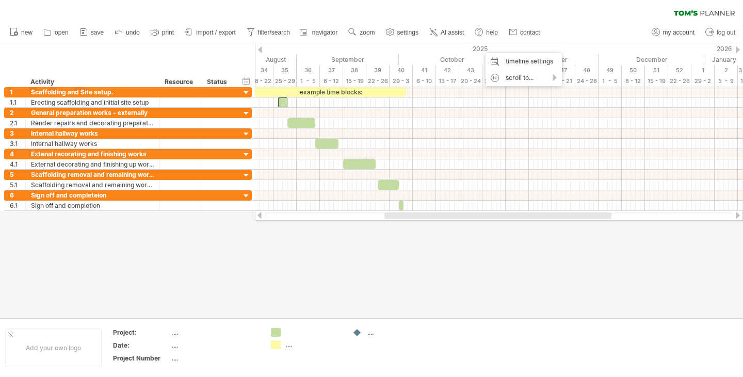 This screenshot has width=743, height=377. Describe the element at coordinates (401, 81) in the screenshot. I see `div: 29 - 3` at that location.